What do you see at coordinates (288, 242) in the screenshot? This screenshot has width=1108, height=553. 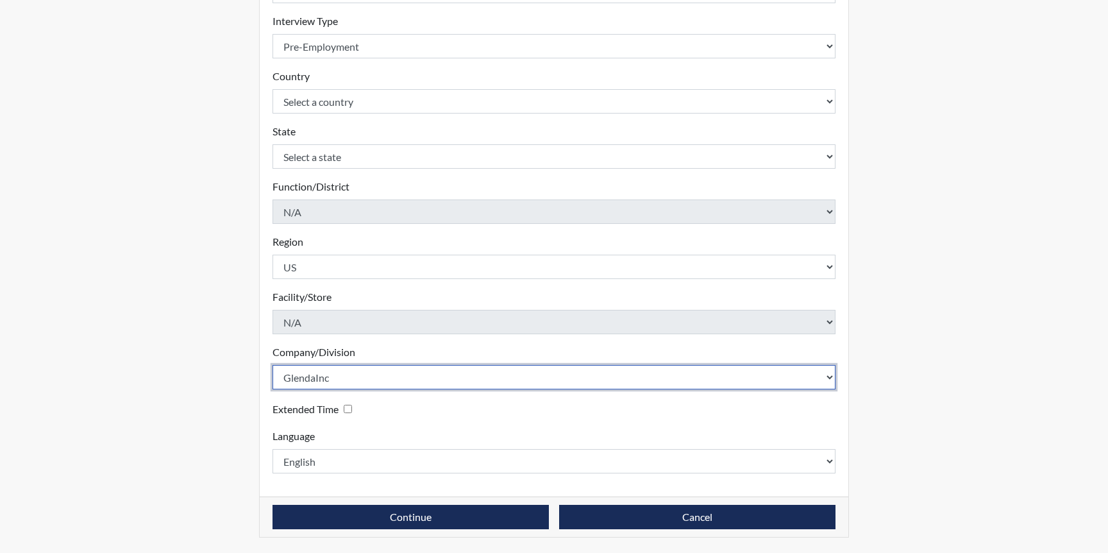 I see `label: Region` at bounding box center [288, 242].